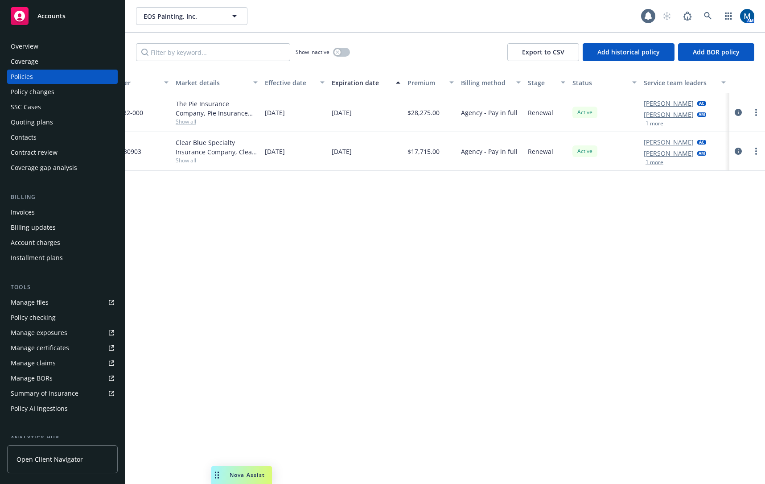  I want to click on span: Agency - Pay in full, so click(489, 112).